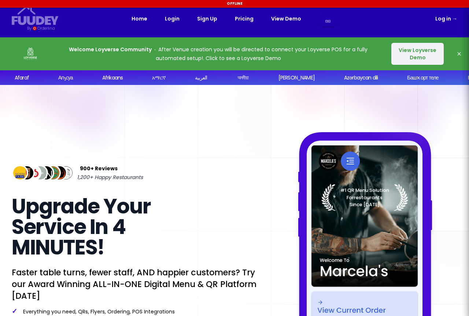  What do you see at coordinates (22, 78) in the screenshot?
I see `div: Afaraf` at bounding box center [22, 78].